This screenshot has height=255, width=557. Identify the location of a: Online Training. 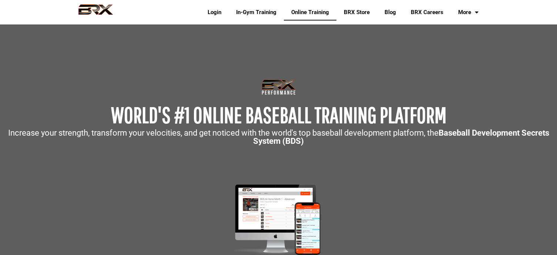
(310, 12).